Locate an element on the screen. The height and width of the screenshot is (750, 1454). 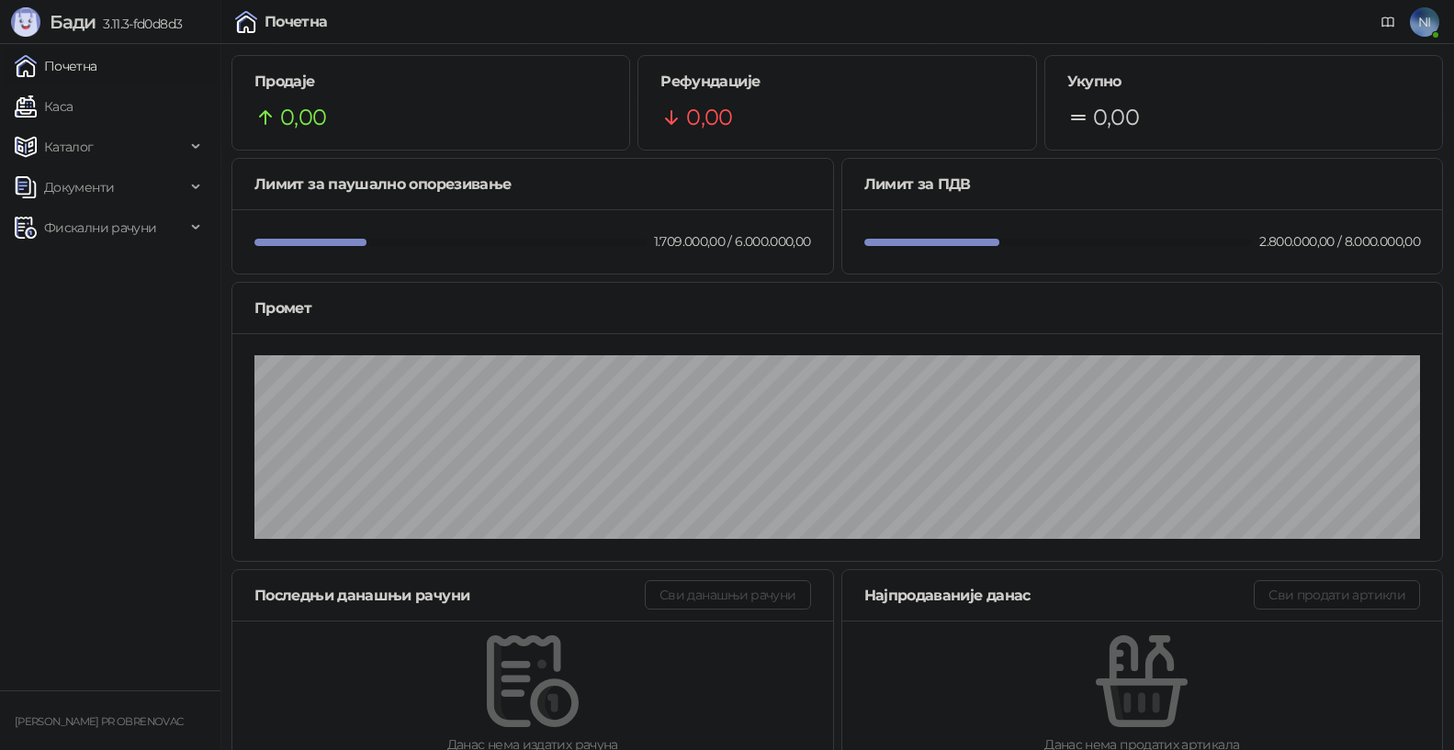
button: Сви продати артикли is located at coordinates (1336, 595).